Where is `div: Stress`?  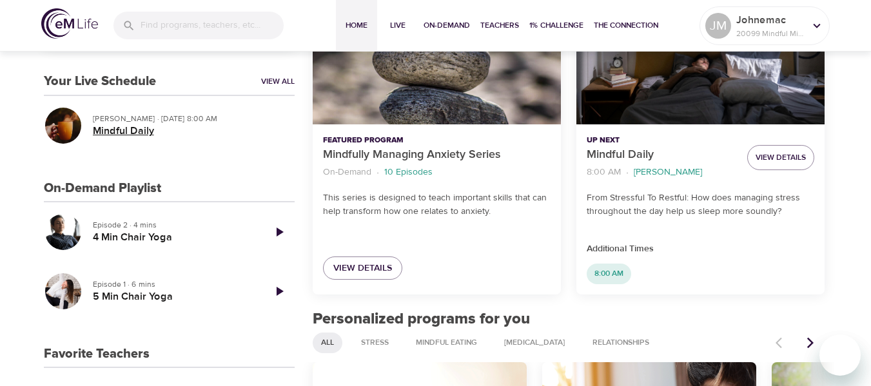 div: Stress is located at coordinates (375, 343).